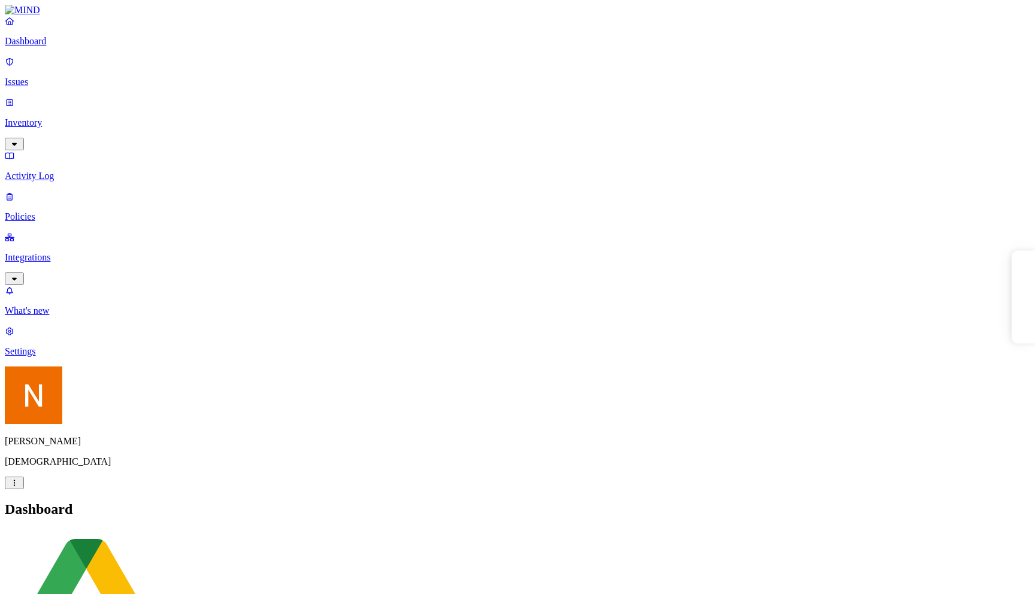 Image resolution: width=1035 pixels, height=594 pixels. What do you see at coordinates (34, 395) in the screenshot?
I see `img: Nitai Mishary` at bounding box center [34, 395].